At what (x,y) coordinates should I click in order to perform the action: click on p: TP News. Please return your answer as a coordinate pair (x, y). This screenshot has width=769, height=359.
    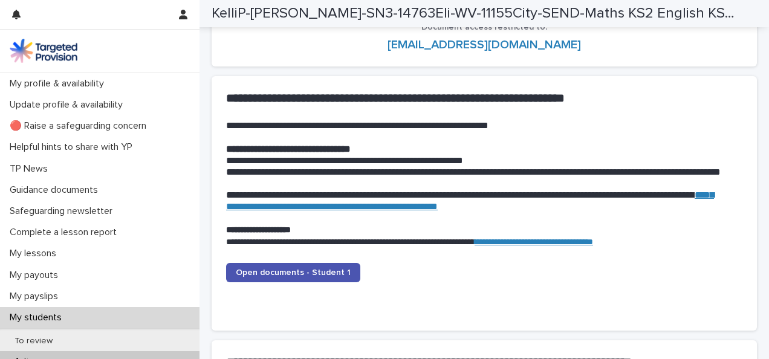
    Looking at the image, I should click on (31, 169).